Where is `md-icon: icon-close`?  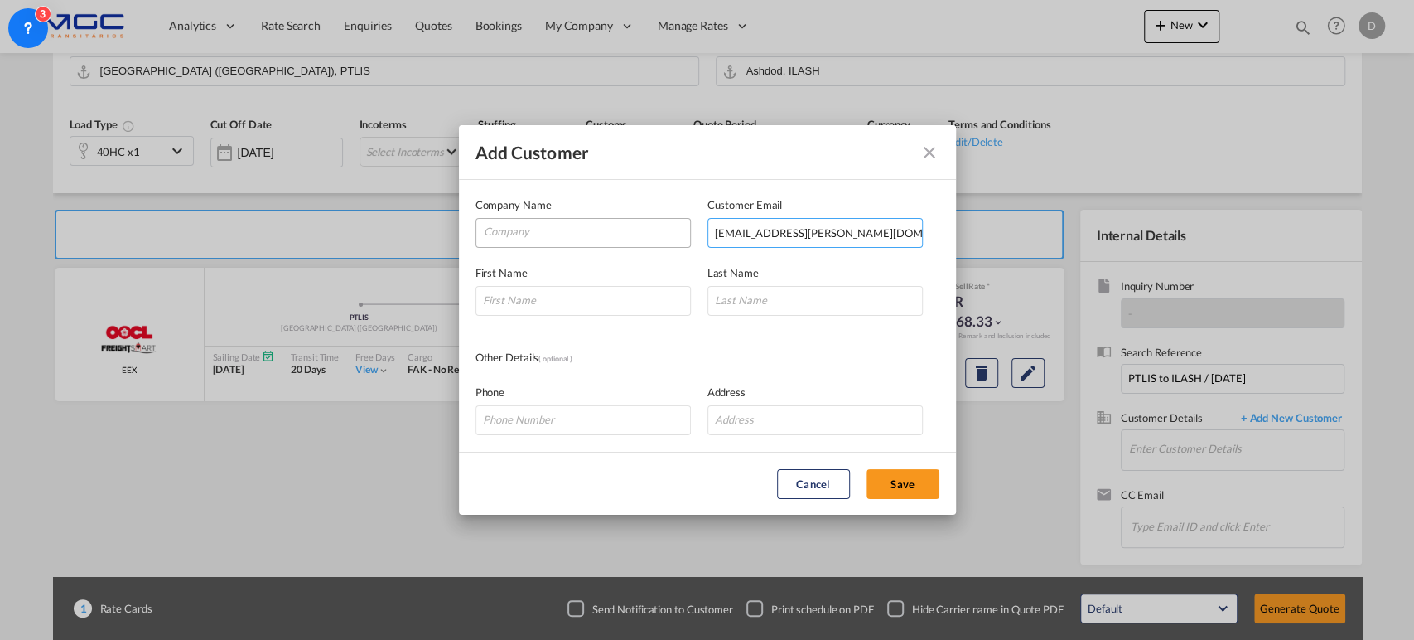 md-icon: icon-close is located at coordinates (930, 152).